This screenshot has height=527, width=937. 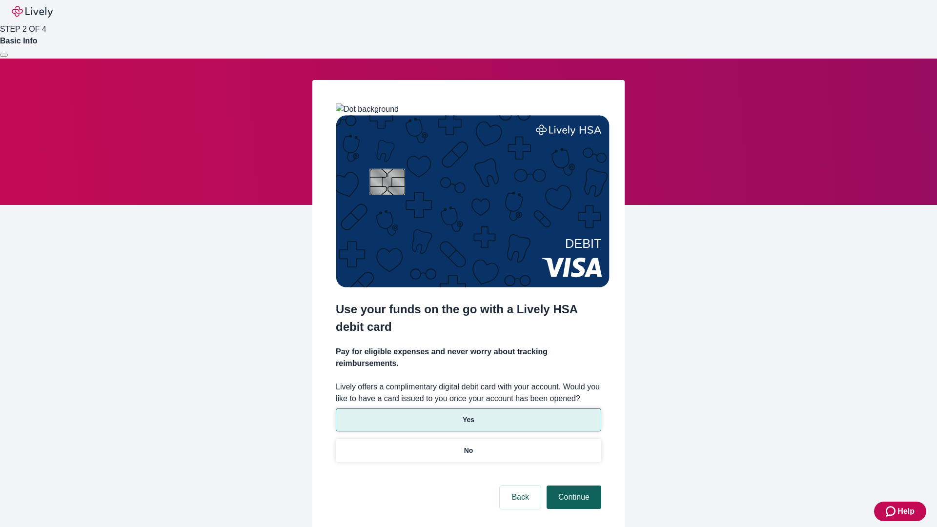 I want to click on button: Yes, so click(x=468, y=420).